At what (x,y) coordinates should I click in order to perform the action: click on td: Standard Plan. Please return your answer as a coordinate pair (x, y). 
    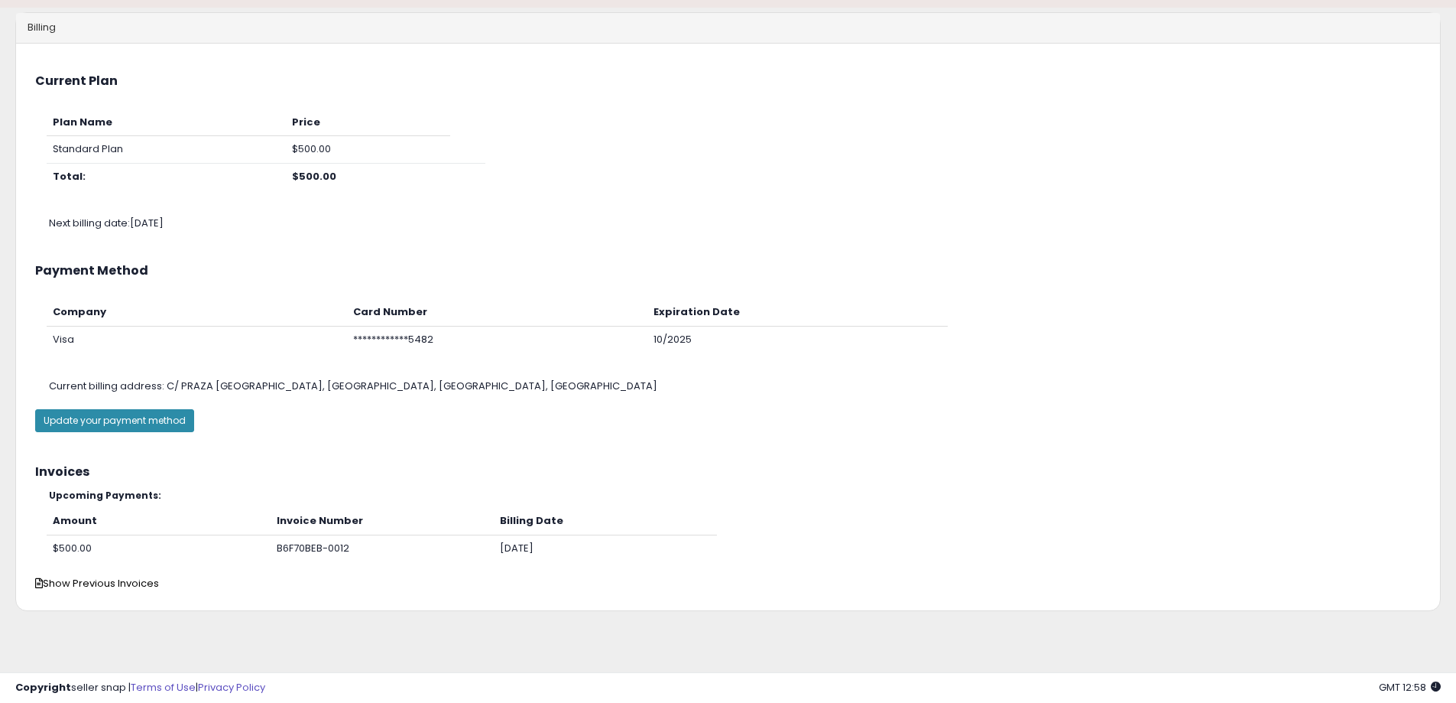
    Looking at the image, I should click on (166, 150).